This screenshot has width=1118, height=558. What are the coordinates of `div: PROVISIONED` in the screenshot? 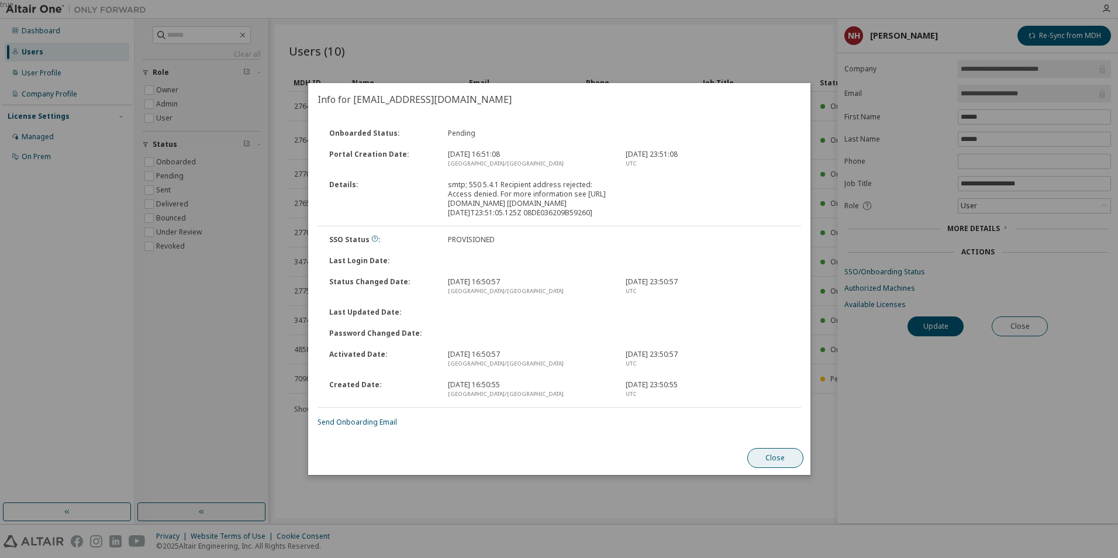 It's located at (529, 240).